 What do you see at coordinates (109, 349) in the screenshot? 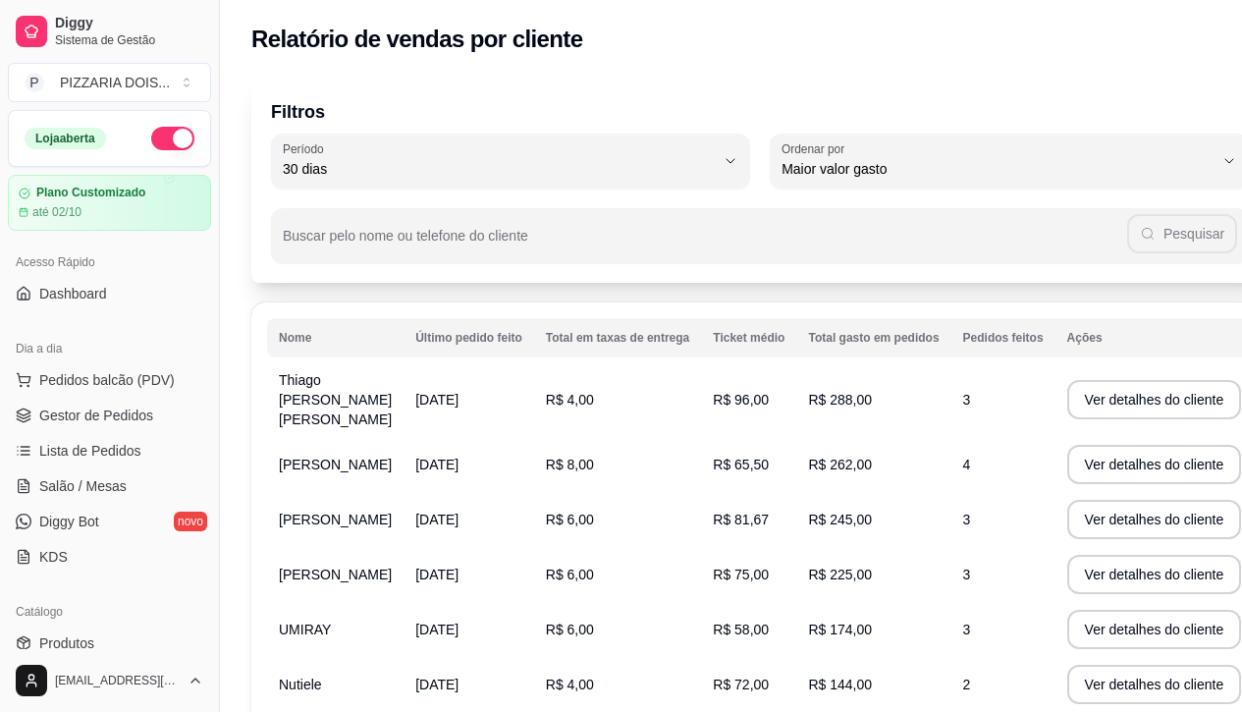
I see `div: Dia a dia` at bounding box center [109, 349].